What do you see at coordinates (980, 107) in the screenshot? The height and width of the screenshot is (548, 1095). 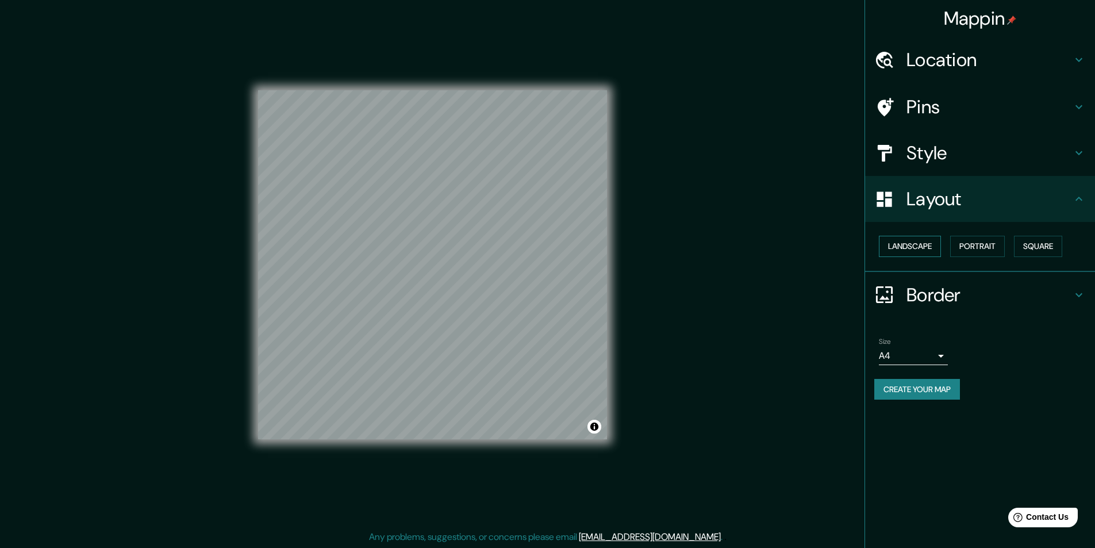 I see `div: Pins` at bounding box center [980, 107].